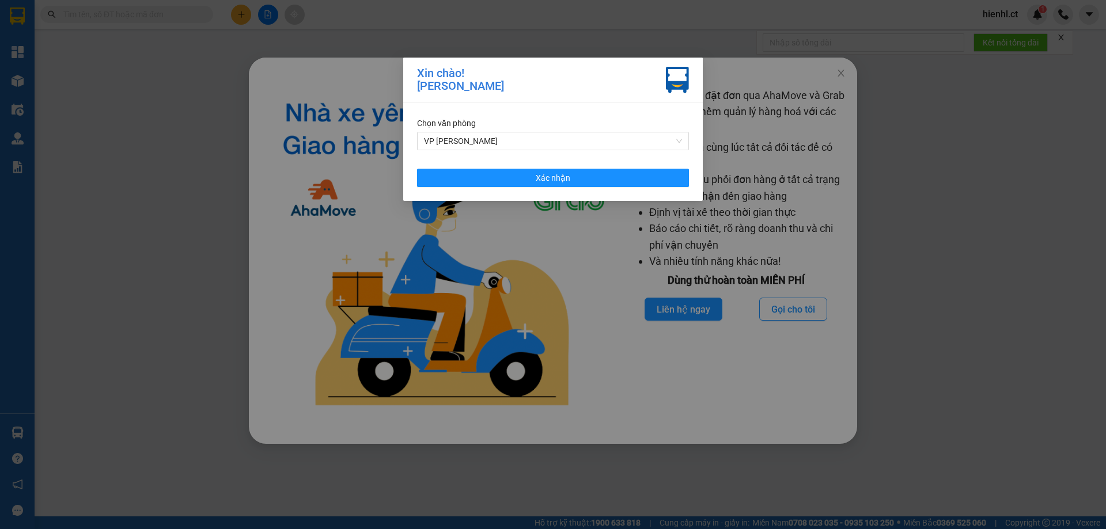 The height and width of the screenshot is (529, 1106). What do you see at coordinates (553, 123) in the screenshot?
I see `div: Chọn văn phòng` at bounding box center [553, 123].